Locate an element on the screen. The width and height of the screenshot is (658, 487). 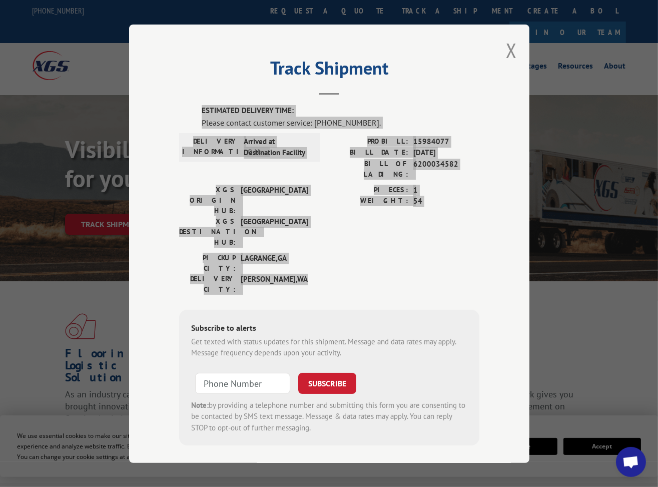
div: Open chat is located at coordinates (631, 462).